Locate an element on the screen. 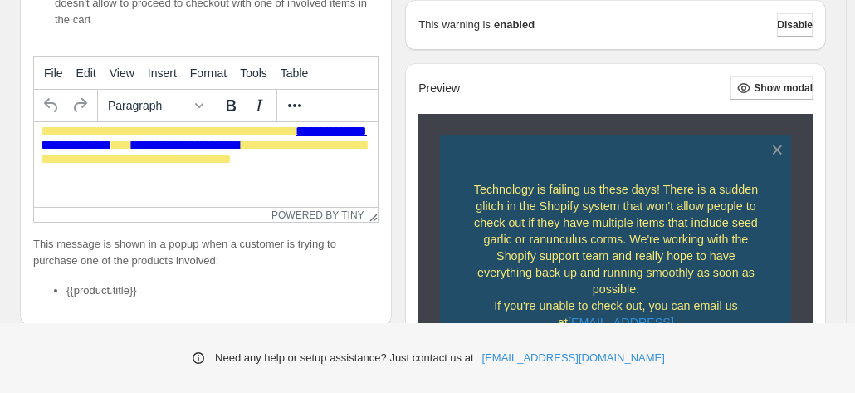 The width and height of the screenshot is (855, 393). button: Italic is located at coordinates (259, 105).